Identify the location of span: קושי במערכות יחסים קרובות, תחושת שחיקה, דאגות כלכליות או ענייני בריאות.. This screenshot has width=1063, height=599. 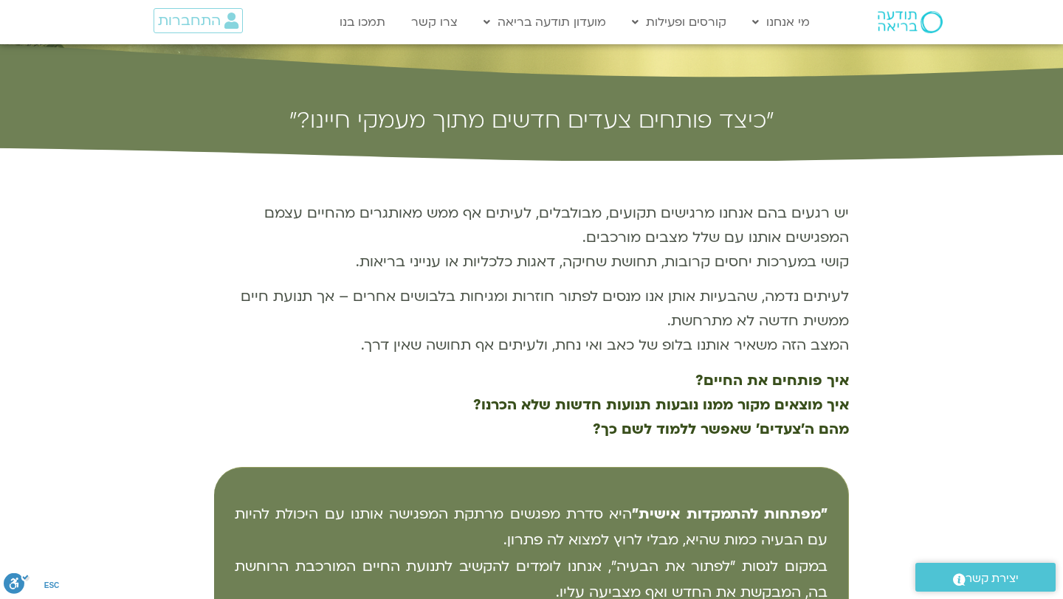
(602, 262).